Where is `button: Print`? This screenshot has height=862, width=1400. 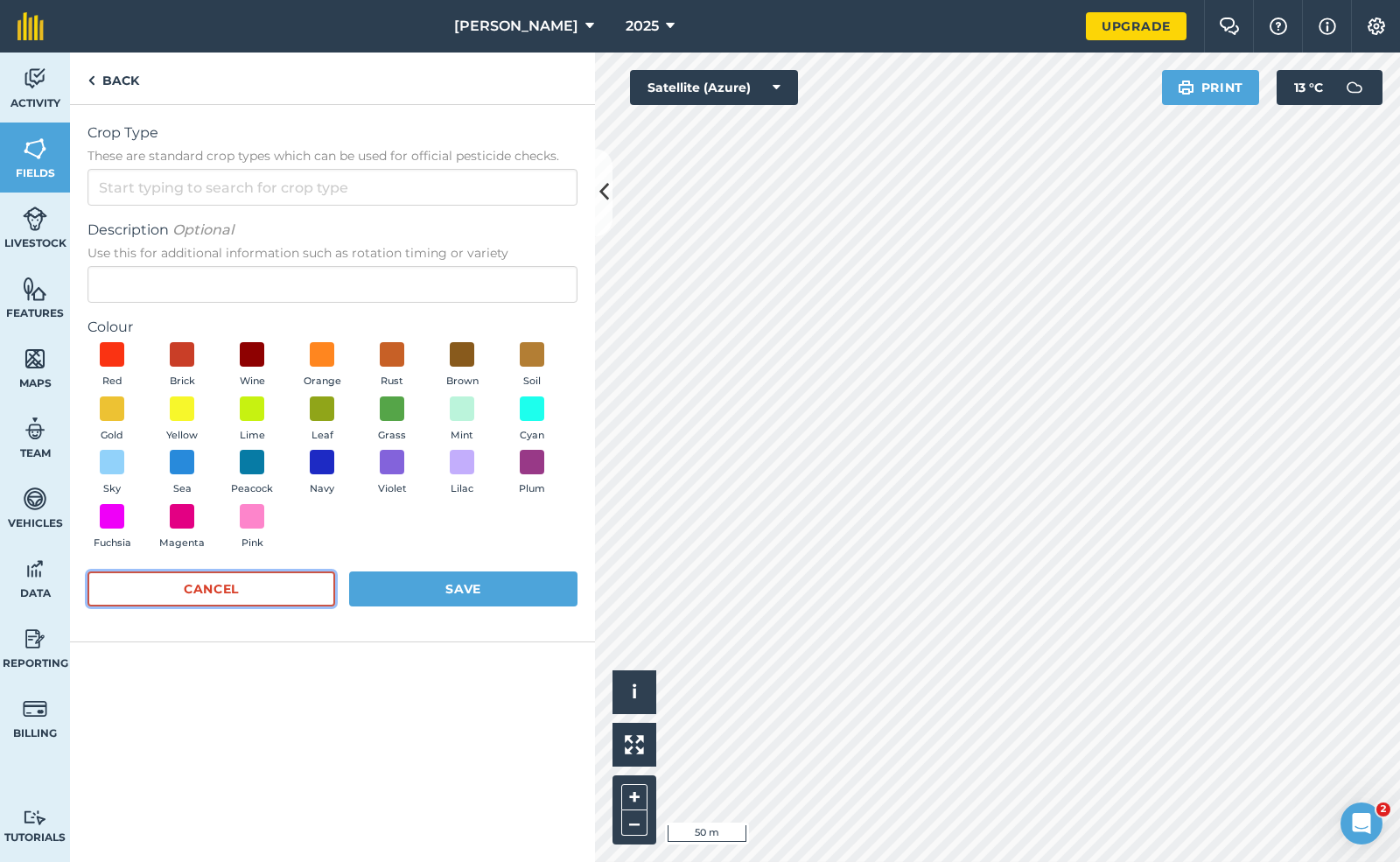
button: Print is located at coordinates (1211, 87).